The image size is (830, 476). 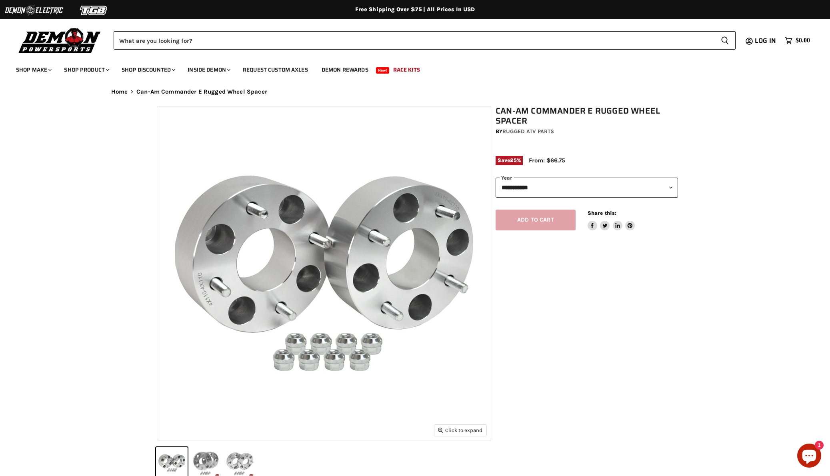 I want to click on form: Product, so click(x=424, y=40).